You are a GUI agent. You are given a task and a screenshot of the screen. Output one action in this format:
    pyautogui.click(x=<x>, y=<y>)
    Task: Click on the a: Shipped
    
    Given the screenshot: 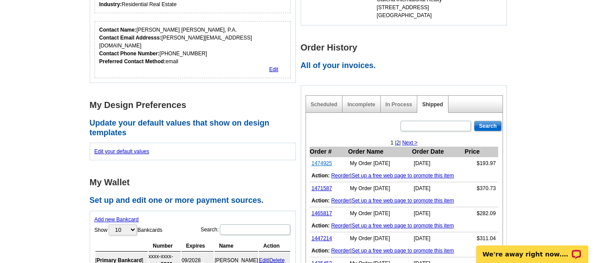 What is the action you would take?
    pyautogui.click(x=432, y=105)
    